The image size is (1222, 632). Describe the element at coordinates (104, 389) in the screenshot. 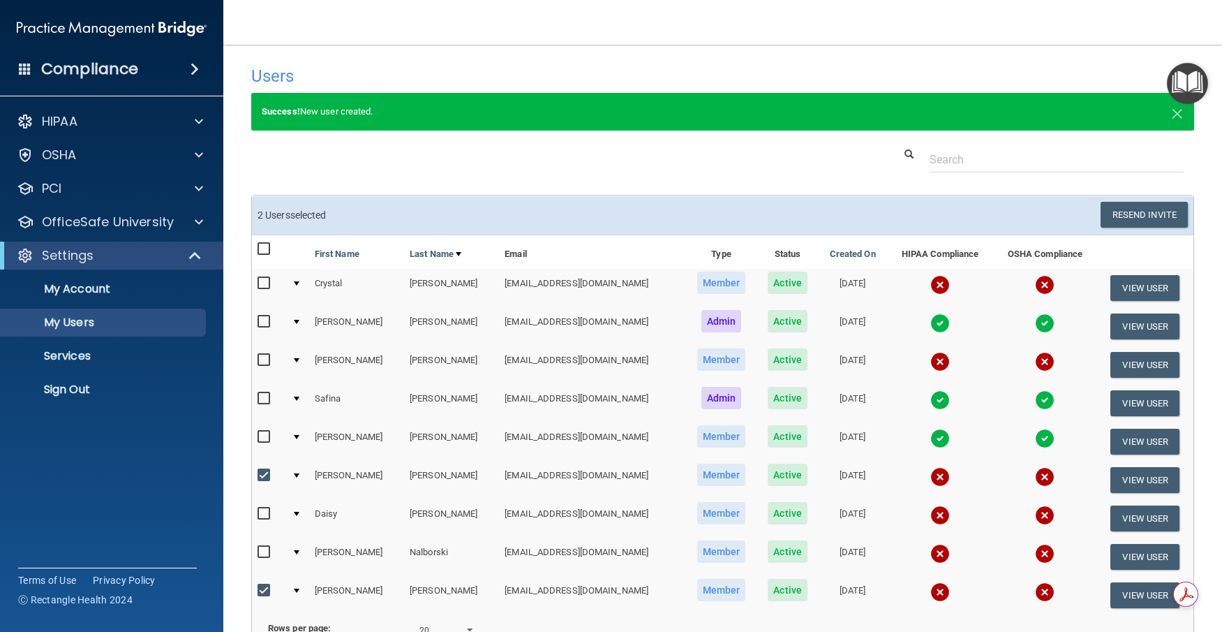

I see `p: Sign Out` at that location.